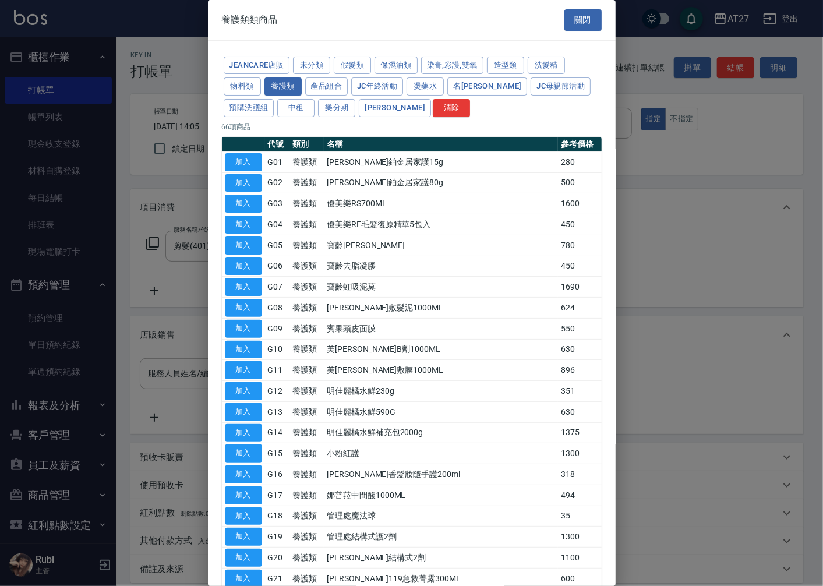 The image size is (823, 586). Describe the element at coordinates (277, 412) in the screenshot. I see `td: G13` at that location.